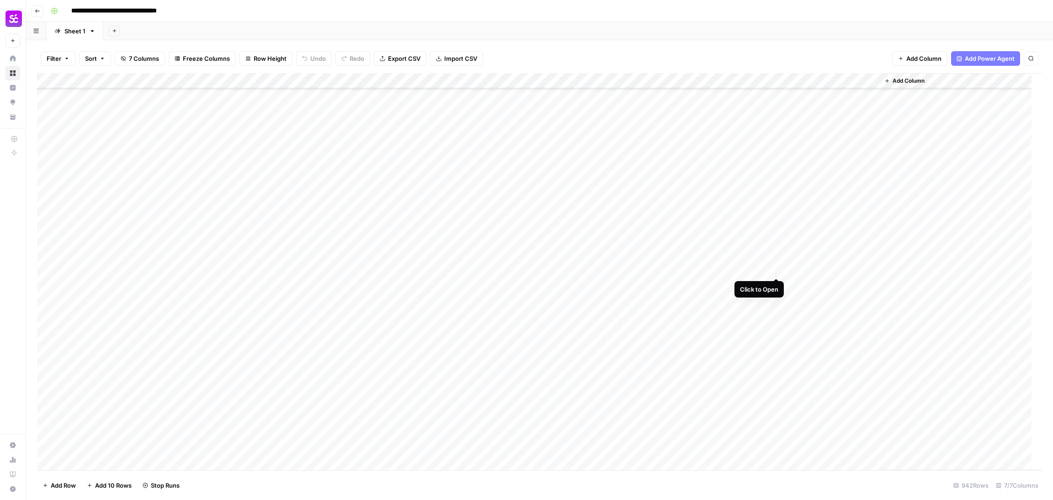 Image resolution: width=1053 pixels, height=500 pixels. What do you see at coordinates (266, 58) in the screenshot?
I see `button: Row Height` at bounding box center [266, 58].